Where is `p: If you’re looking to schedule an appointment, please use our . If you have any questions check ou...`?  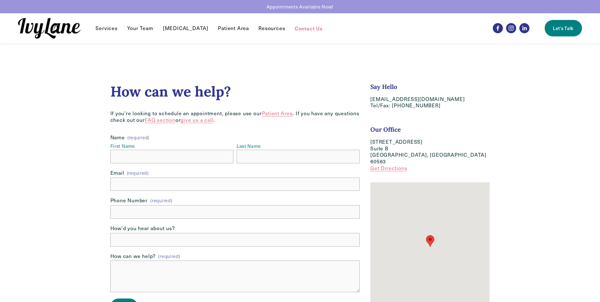
p: If you’re looking to schedule an appointment, please use our . If you have any questions check ou... is located at coordinates (235, 117).